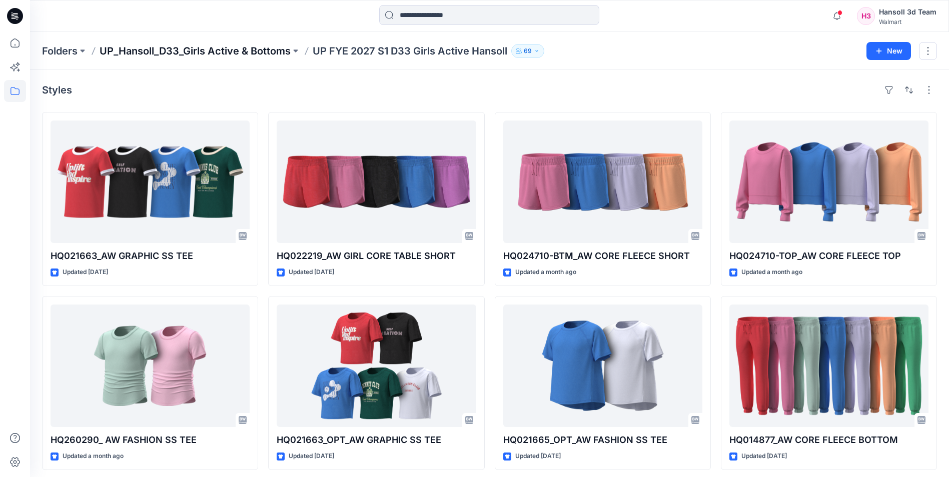  What do you see at coordinates (57, 90) in the screenshot?
I see `h4: Styles` at bounding box center [57, 90].